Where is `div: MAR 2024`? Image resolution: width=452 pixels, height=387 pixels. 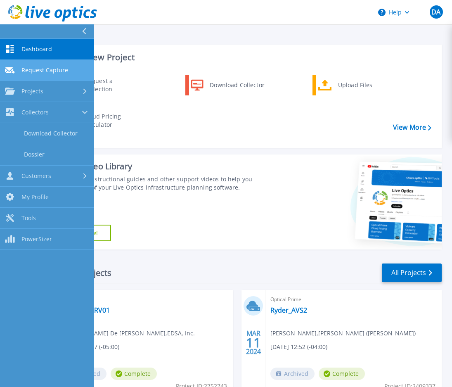 div: MAR 2024 is located at coordinates (254, 342).